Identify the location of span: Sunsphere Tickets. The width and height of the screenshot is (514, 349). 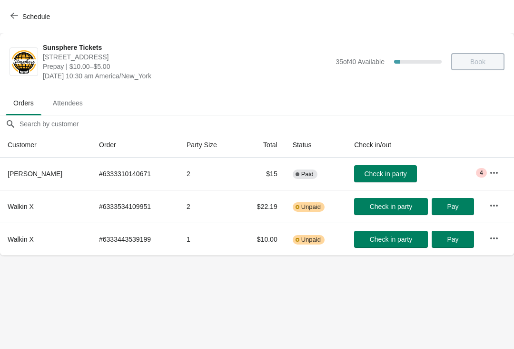
(186, 48).